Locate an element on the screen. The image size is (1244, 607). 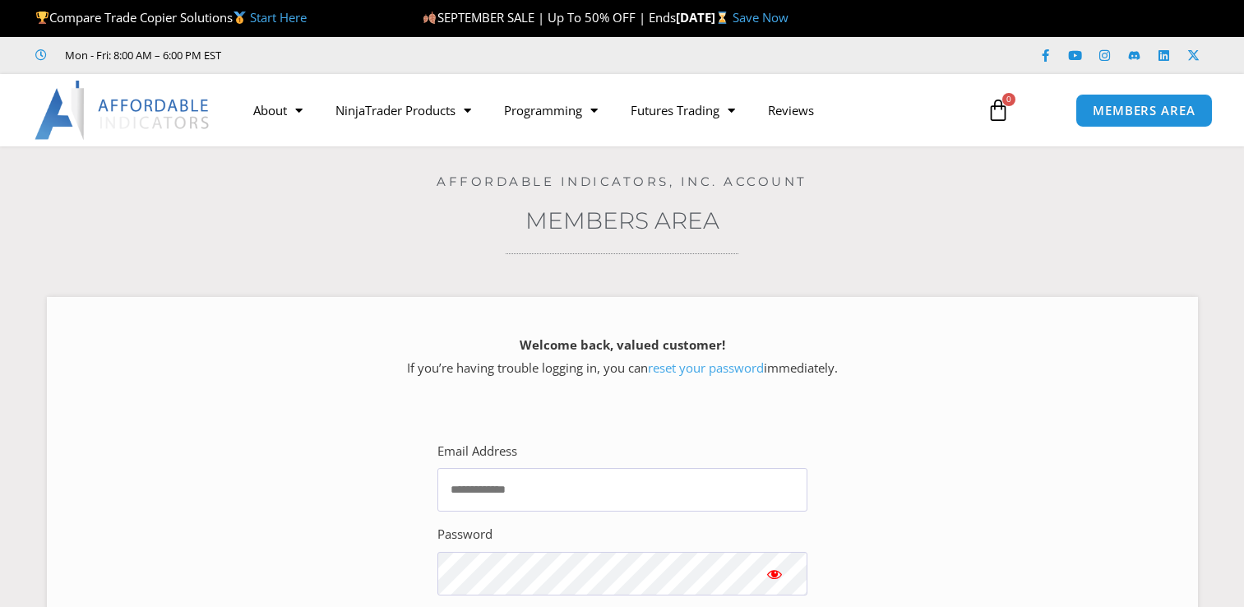
a: Save Now is located at coordinates (761, 17).